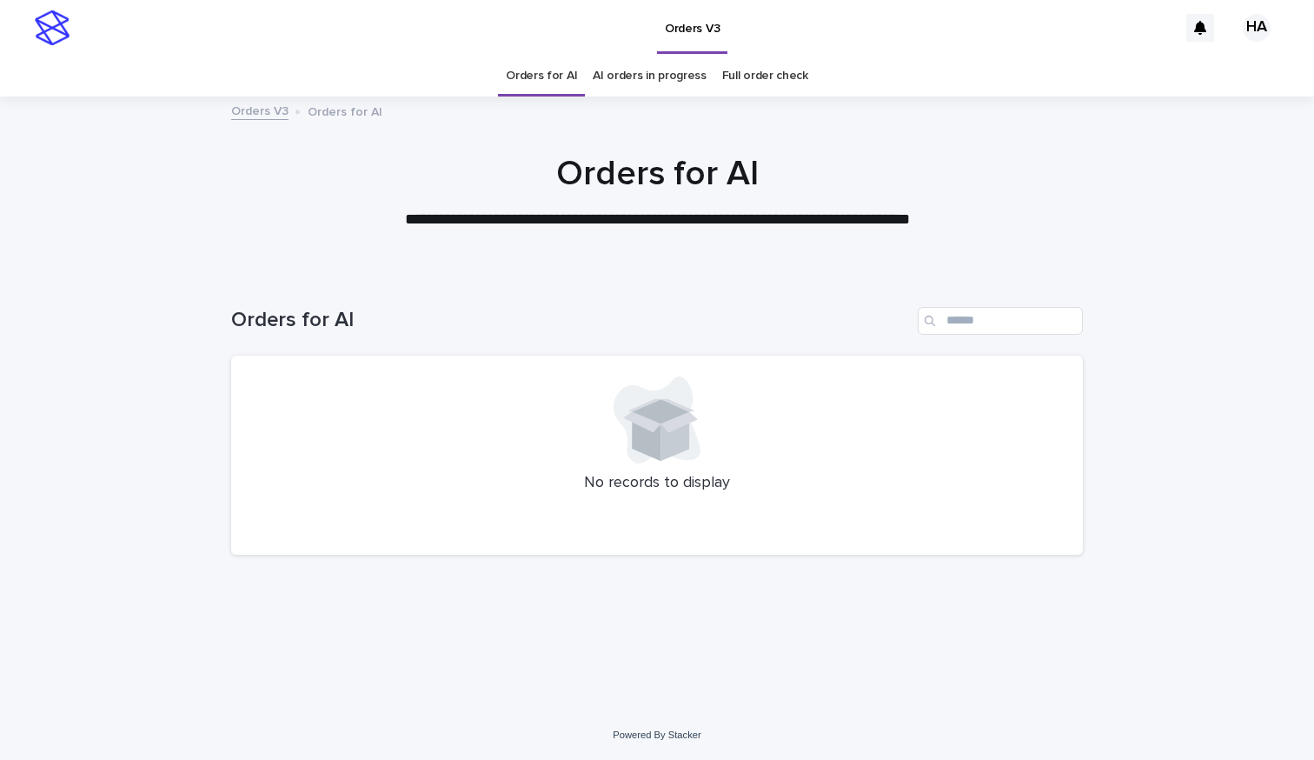 The height and width of the screenshot is (760, 1314). Describe the element at coordinates (657, 483) in the screenshot. I see `p: No records to display` at that location.